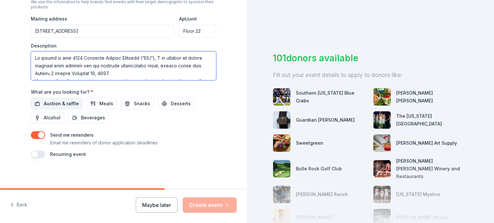 This screenshot has height=223, width=494. I want to click on button: Auction & raffle, so click(57, 104).